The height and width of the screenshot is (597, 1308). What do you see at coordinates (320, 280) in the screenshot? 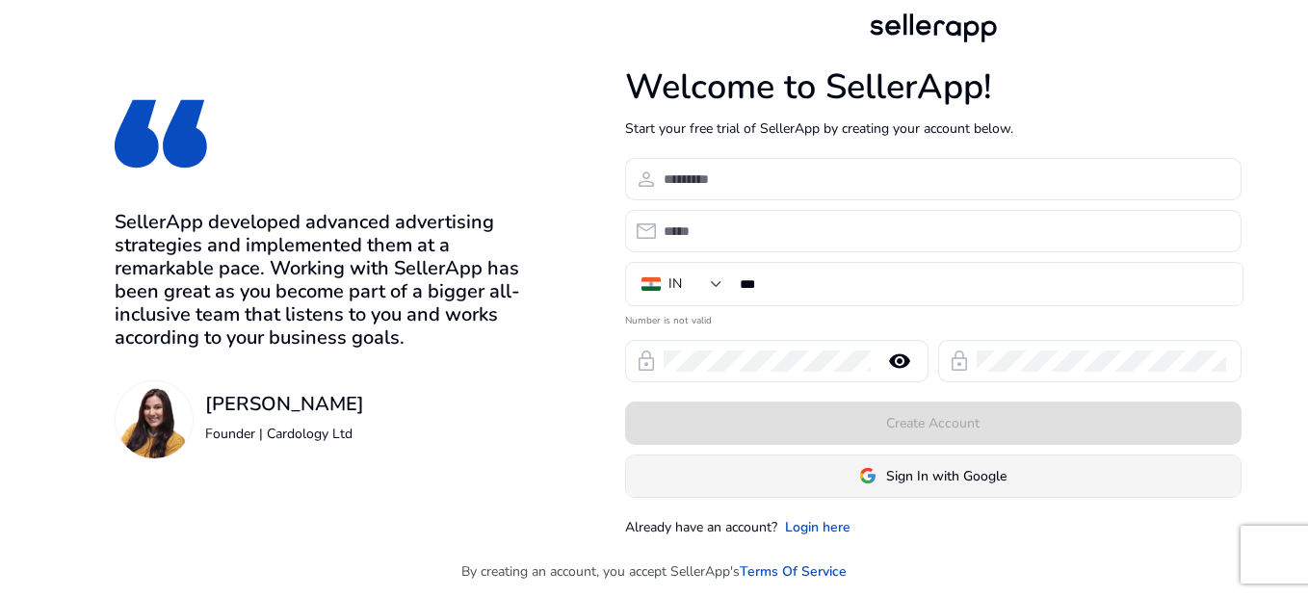
I see `h3: SellerApp developed advanced advertising strategies and implemented them at a remarkable pace. Wo...` at bounding box center [320, 280].